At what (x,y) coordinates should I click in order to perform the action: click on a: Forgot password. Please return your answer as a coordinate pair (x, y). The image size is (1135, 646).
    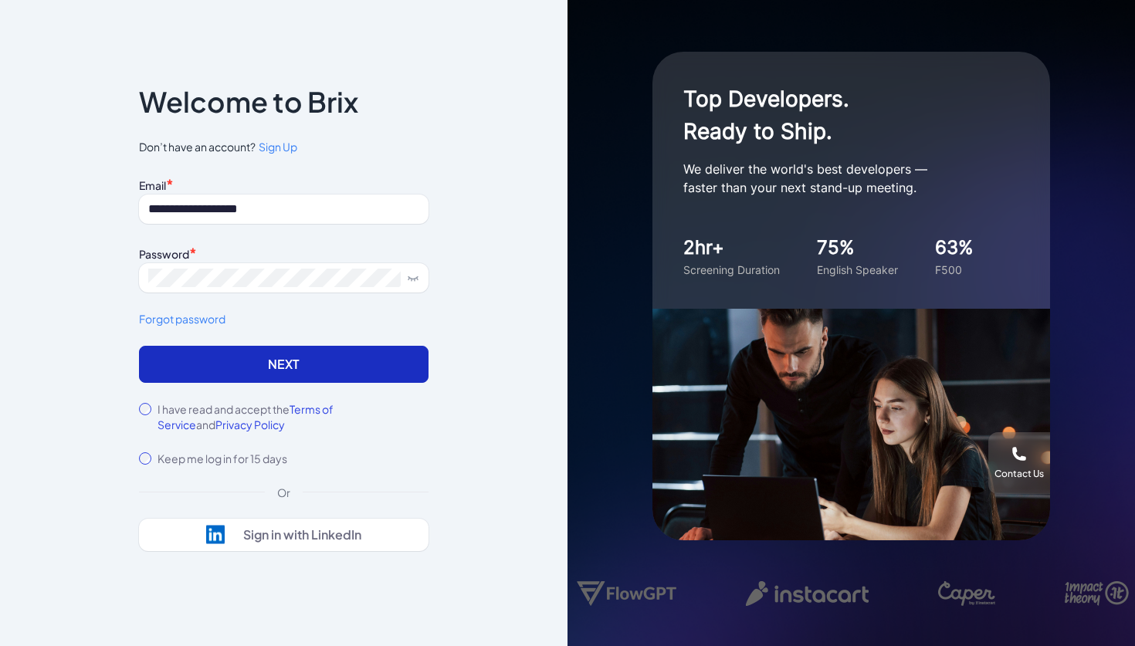
    Looking at the image, I should click on (283, 319).